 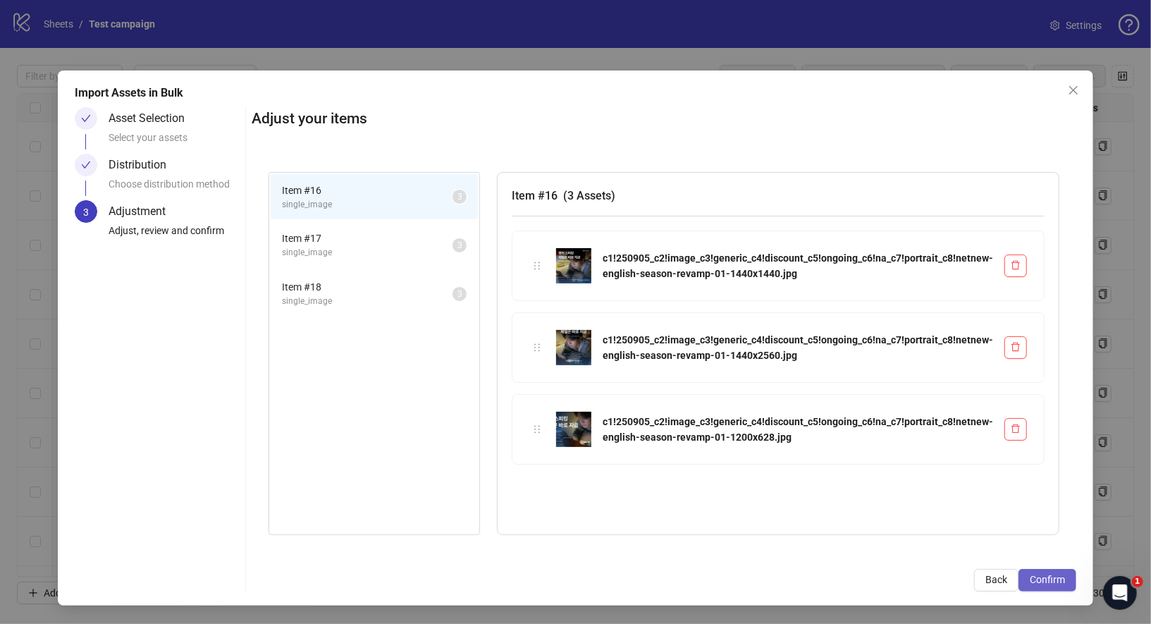 I want to click on button: Back, so click(x=996, y=580).